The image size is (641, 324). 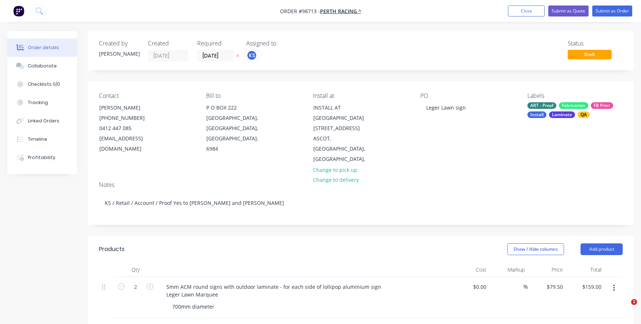 What do you see at coordinates (43, 48) in the screenshot?
I see `div: Order details` at bounding box center [43, 48].